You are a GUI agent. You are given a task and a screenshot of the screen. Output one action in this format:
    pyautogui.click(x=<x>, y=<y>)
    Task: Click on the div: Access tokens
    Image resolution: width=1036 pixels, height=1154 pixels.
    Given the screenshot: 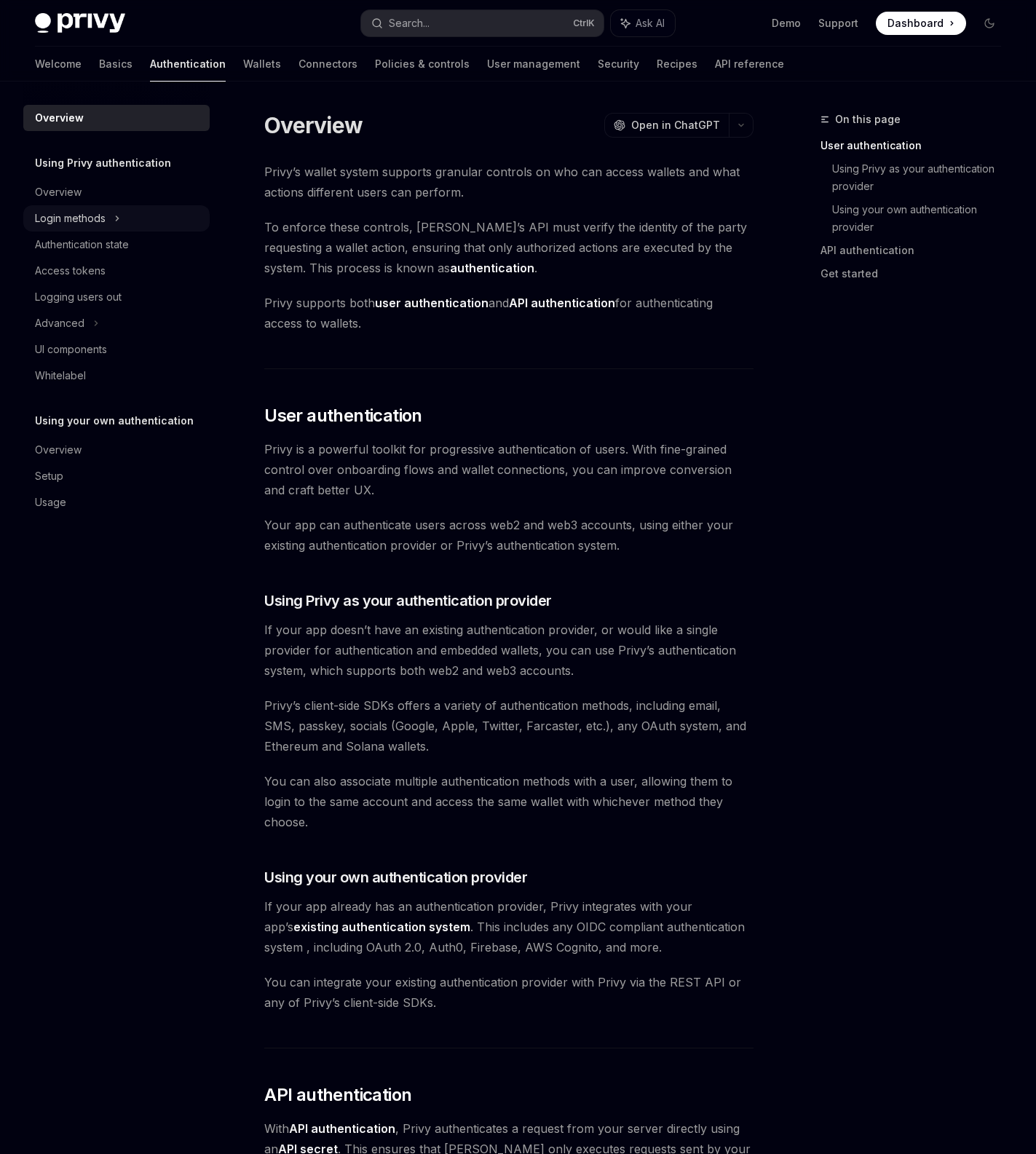 What is the action you would take?
    pyautogui.click(x=70, y=271)
    